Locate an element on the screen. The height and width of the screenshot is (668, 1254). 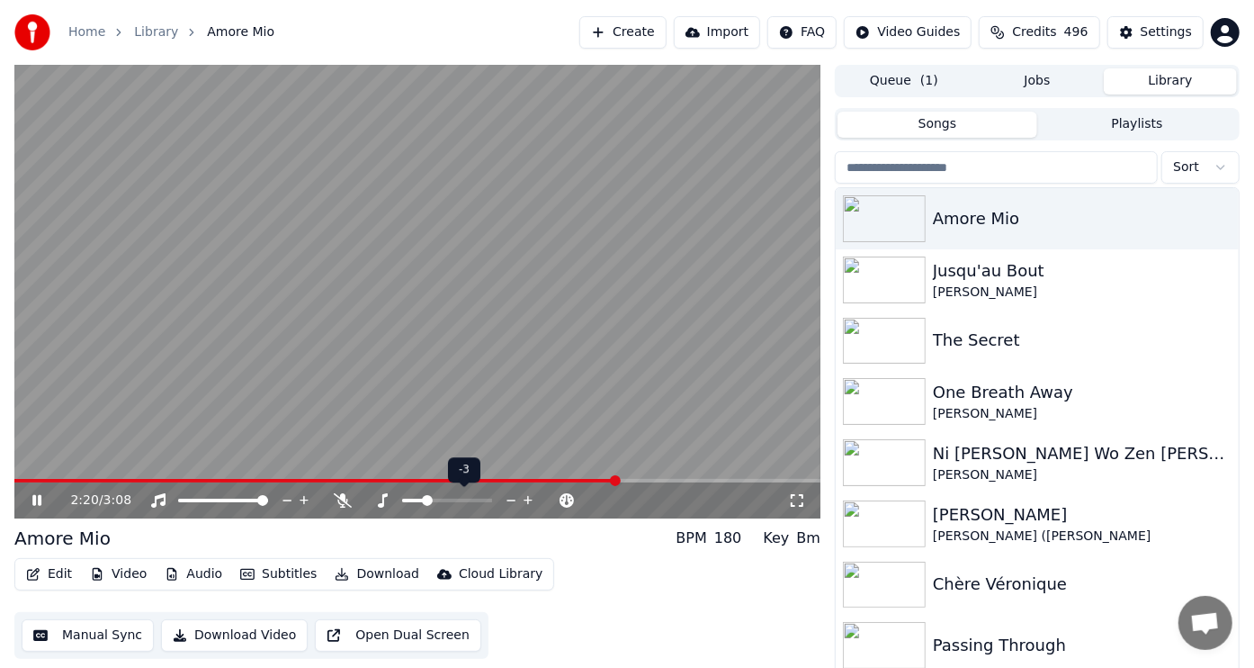
button: Download is located at coordinates (377, 574).